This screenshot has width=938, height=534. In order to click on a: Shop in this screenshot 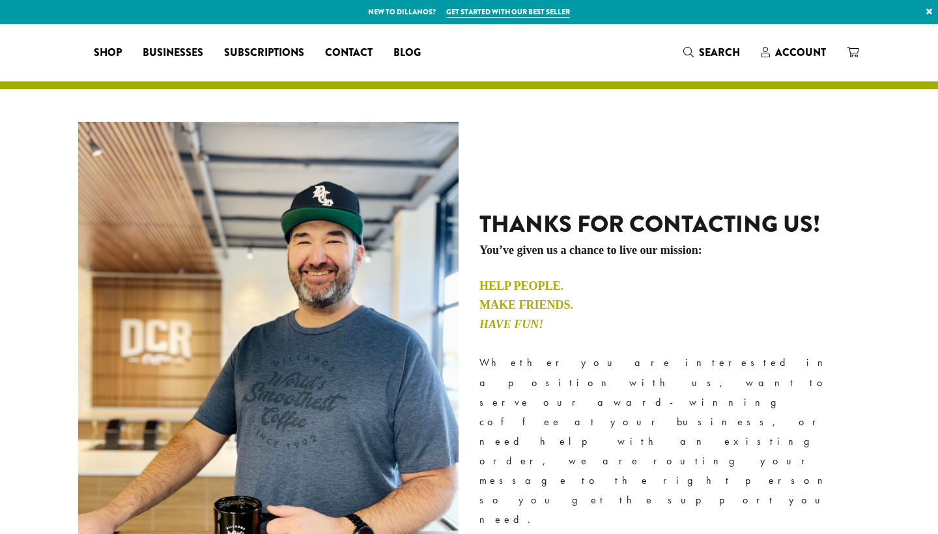, I will do `click(108, 53)`.